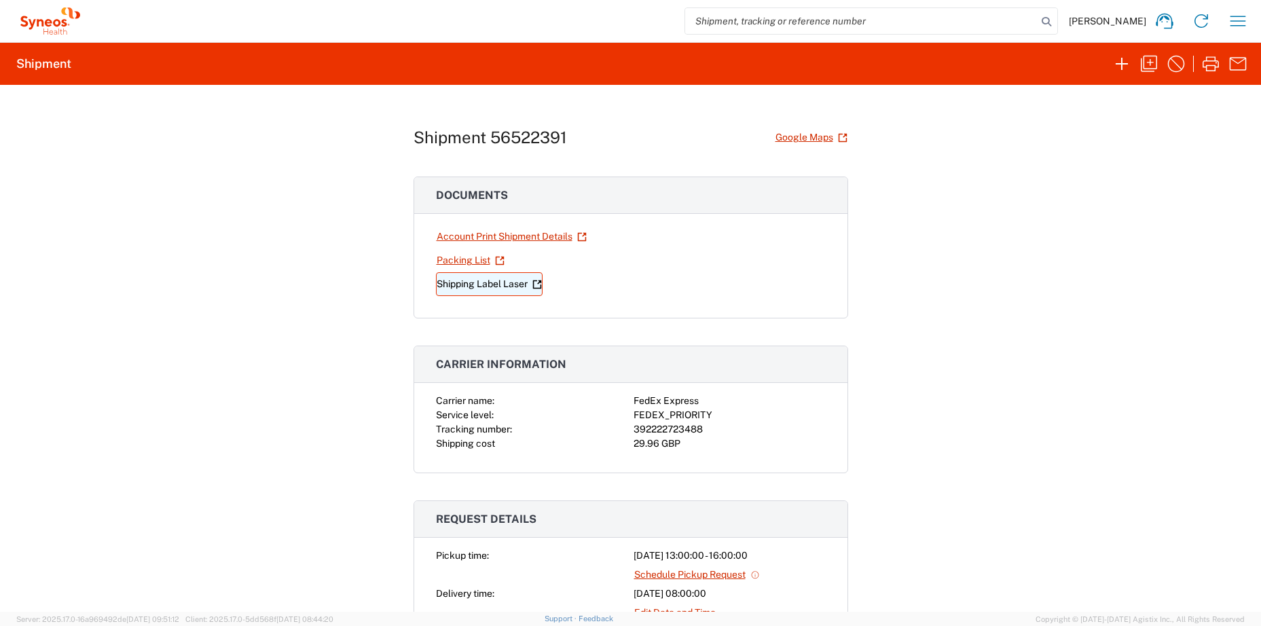  What do you see at coordinates (561, 619) in the screenshot?
I see `a: Support` at bounding box center [561, 619].